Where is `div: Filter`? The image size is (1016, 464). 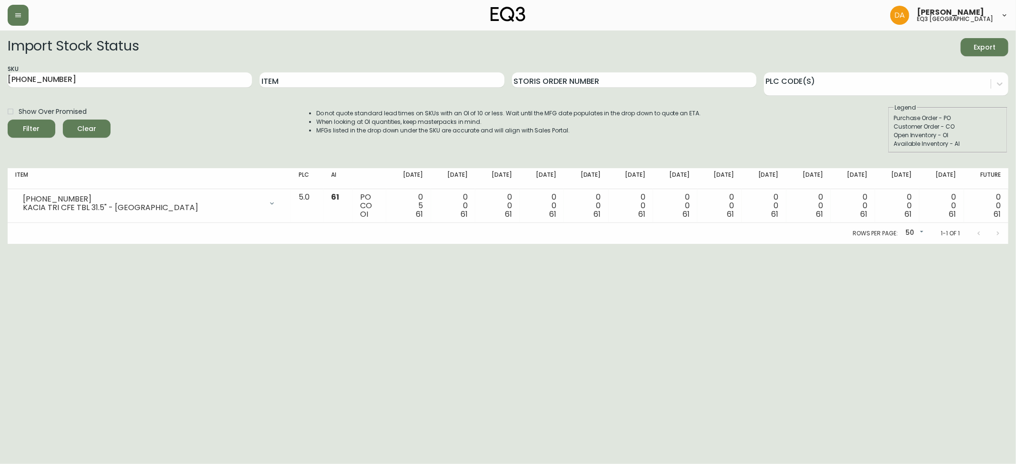 div: Filter is located at coordinates (31, 129).